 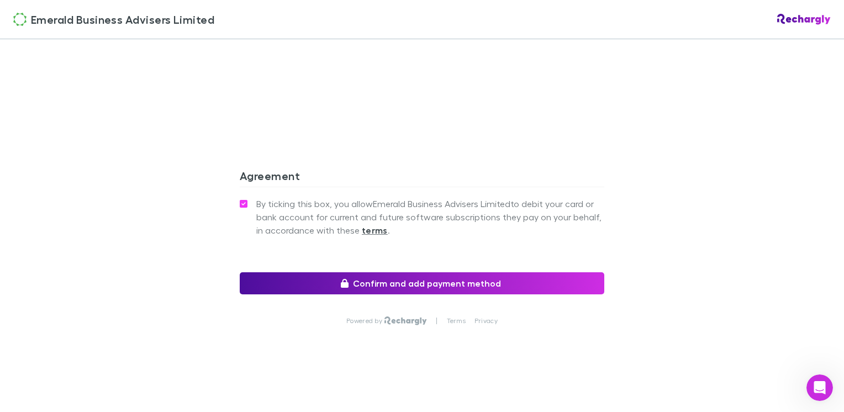 What do you see at coordinates (456, 321) in the screenshot?
I see `a: Terms` at bounding box center [456, 321].